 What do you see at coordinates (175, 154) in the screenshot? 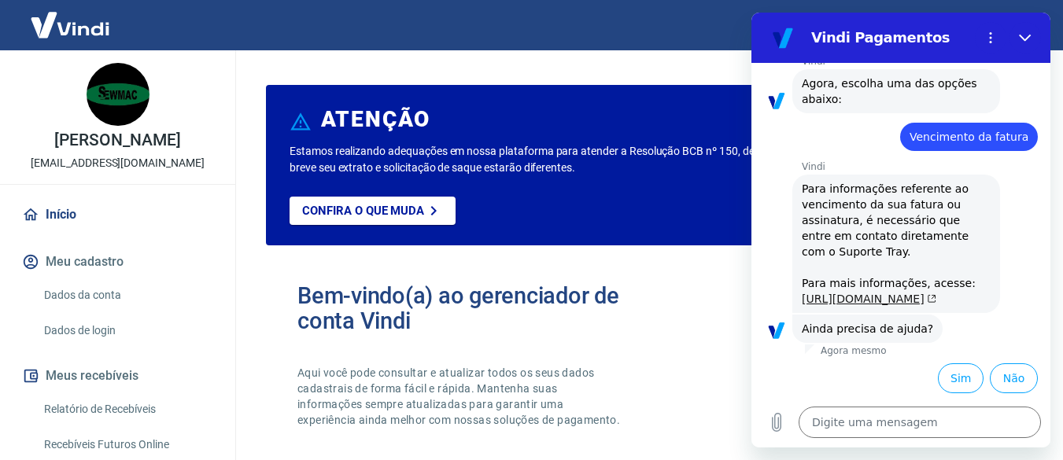
I see `p: Vindi` at bounding box center [175, 154].